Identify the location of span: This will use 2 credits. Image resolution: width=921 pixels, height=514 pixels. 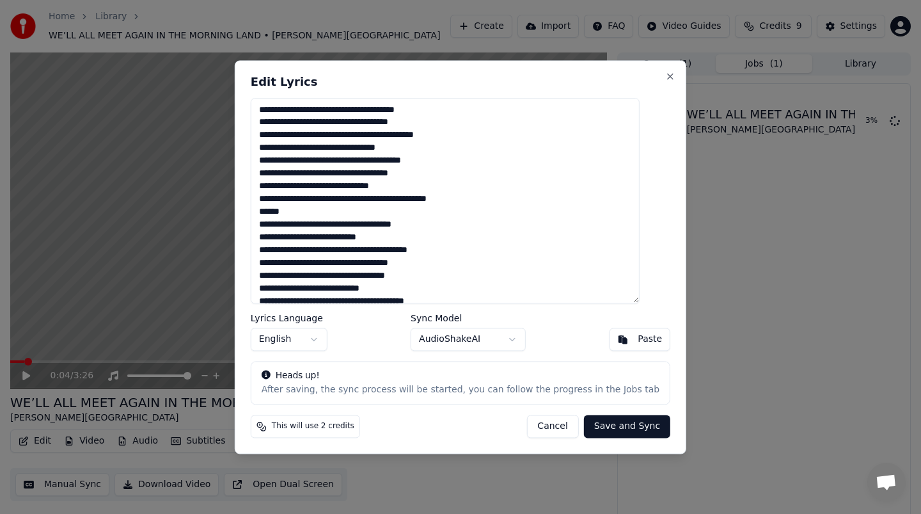
(313, 426).